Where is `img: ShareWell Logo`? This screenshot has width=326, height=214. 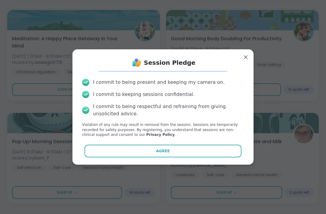 img: ShareWell Logo is located at coordinates (137, 63).